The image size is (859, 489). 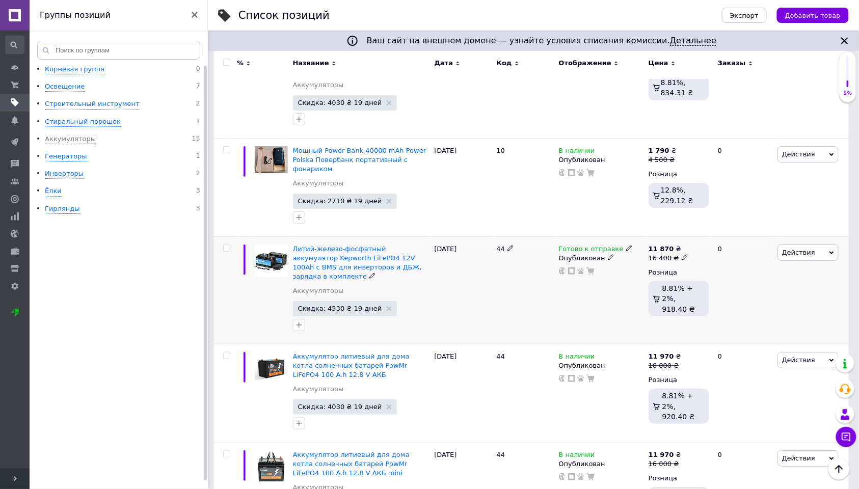 What do you see at coordinates (83, 122) in the screenshot?
I see `div: Стиральный порошок` at bounding box center [83, 122].